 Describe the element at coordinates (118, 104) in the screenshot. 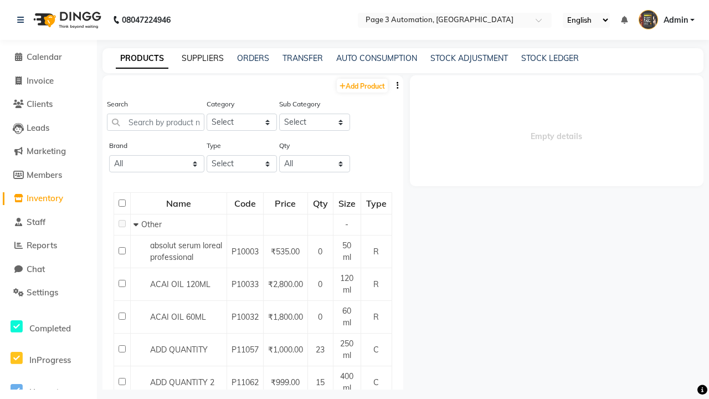

I see `label: Search` at that location.